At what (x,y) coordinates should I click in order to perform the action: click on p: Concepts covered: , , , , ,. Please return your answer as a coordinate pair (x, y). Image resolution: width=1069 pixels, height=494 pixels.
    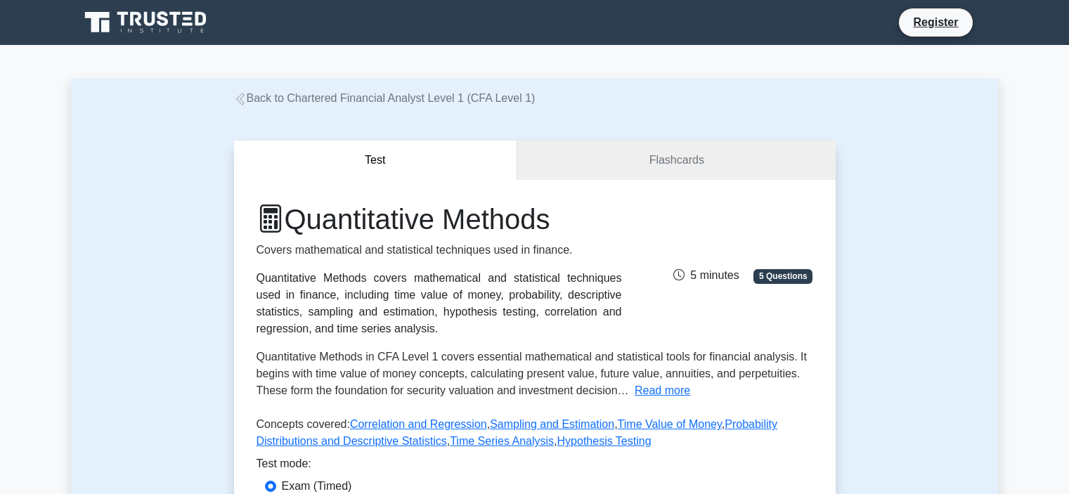
    Looking at the image, I should click on (535, 436).